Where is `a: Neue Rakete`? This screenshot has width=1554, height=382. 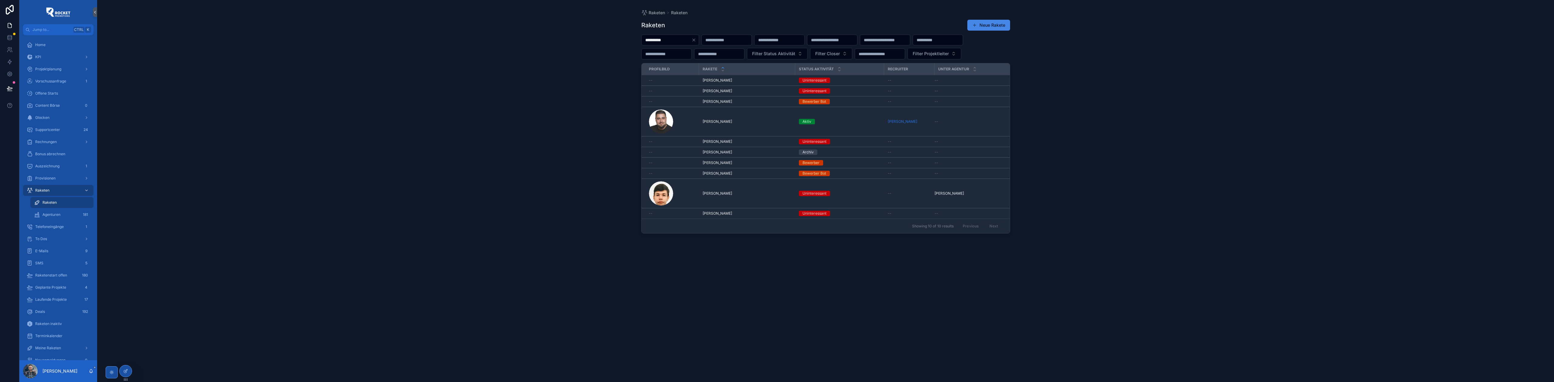
a: Neue Rakete is located at coordinates (988, 25).